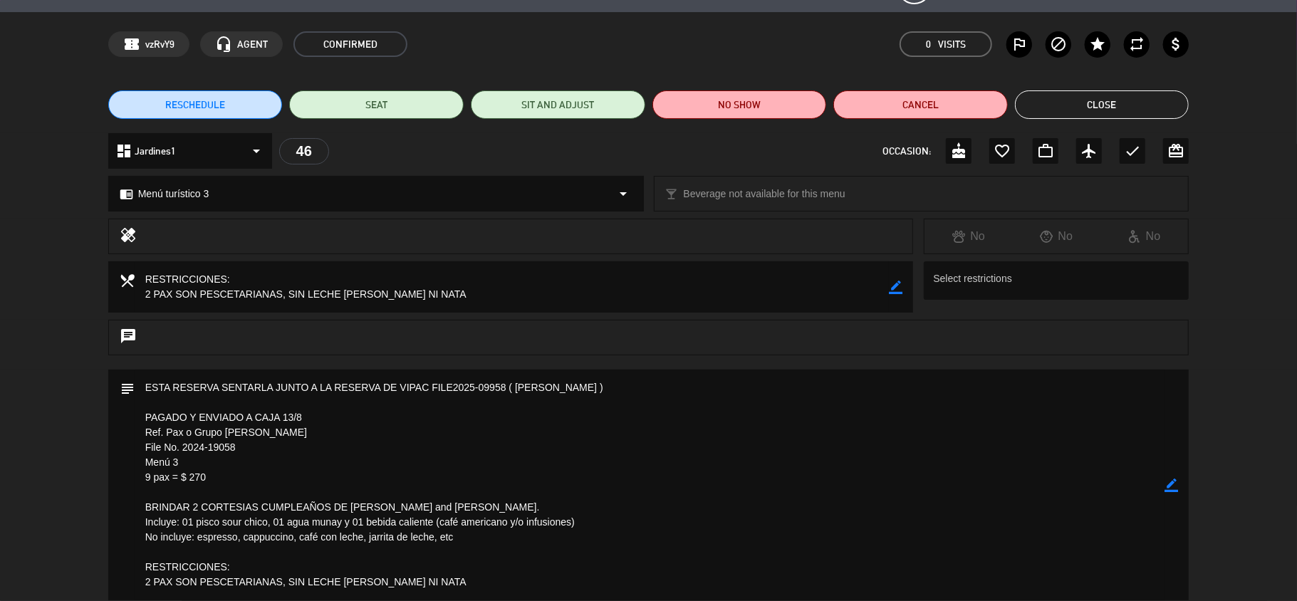 The image size is (1297, 601). What do you see at coordinates (127, 388) in the screenshot?
I see `i: subject` at bounding box center [127, 388].